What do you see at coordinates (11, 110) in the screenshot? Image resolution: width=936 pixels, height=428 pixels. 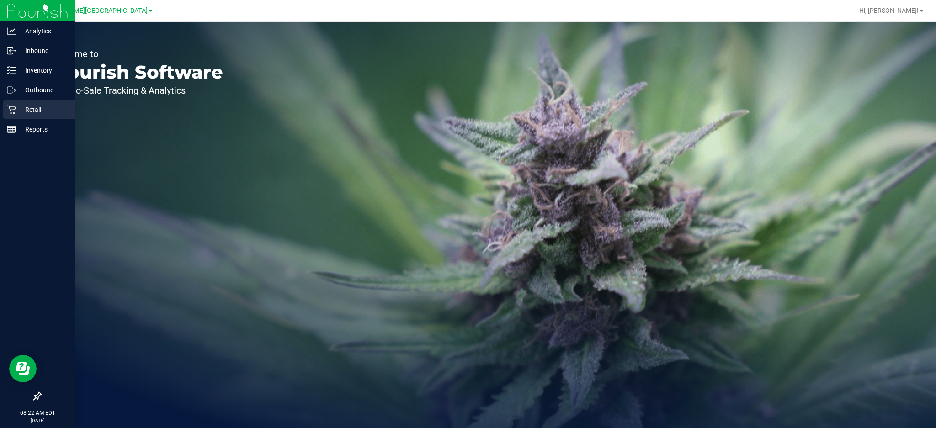 I see `inline-svg: Retail` at bounding box center [11, 110].